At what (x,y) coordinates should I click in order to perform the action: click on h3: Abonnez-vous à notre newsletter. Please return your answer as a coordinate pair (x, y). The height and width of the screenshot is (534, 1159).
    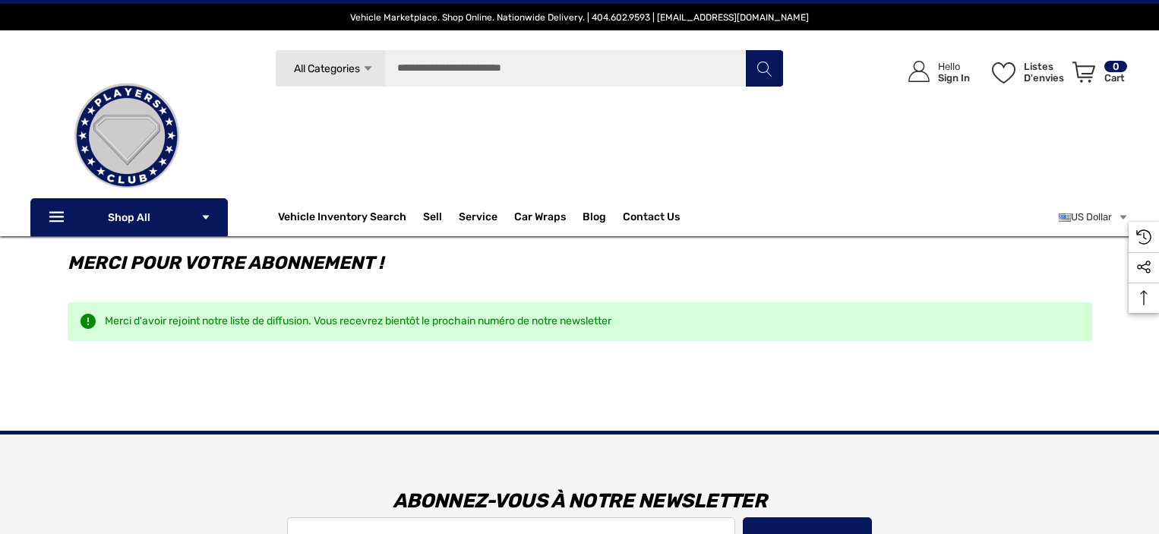
    Looking at the image, I should click on (579, 501).